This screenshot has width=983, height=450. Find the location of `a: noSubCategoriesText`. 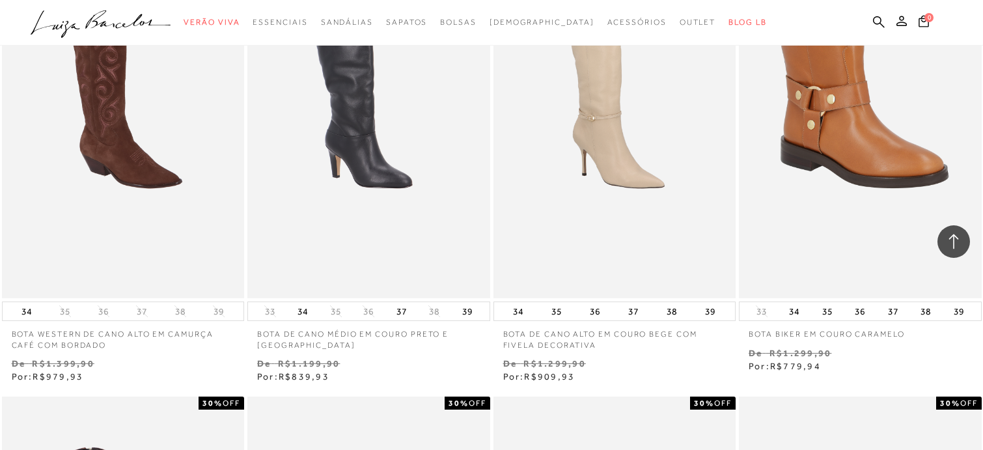

a: noSubCategoriesText is located at coordinates (541, 22).